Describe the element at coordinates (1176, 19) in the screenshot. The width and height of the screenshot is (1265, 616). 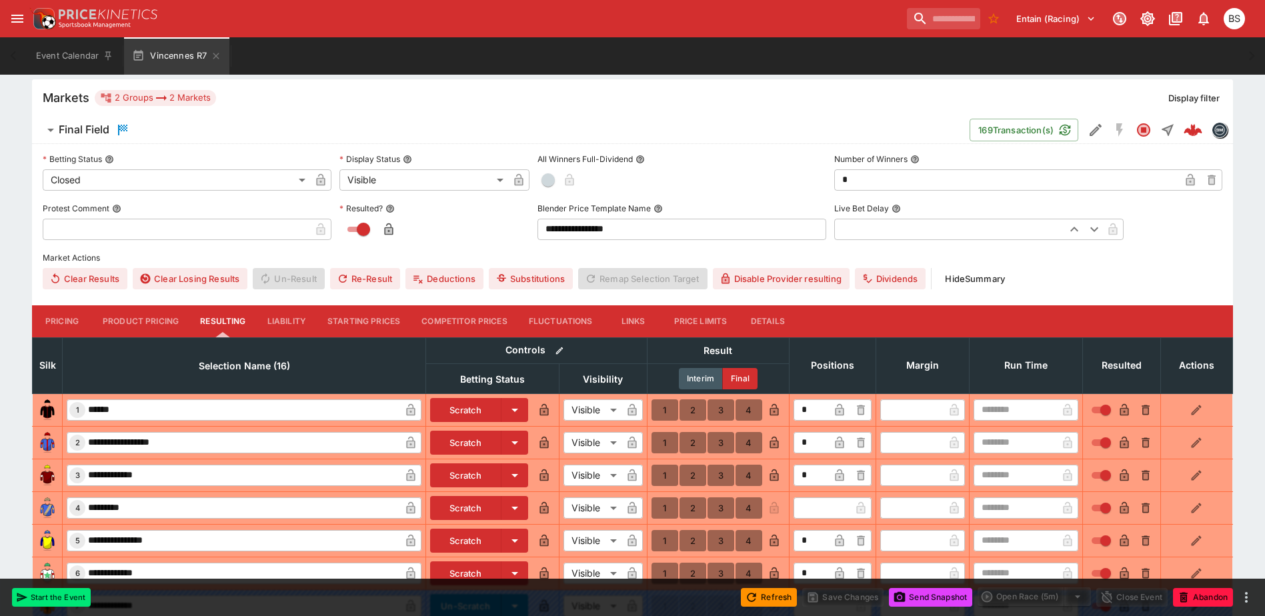
I see `button: Documentation` at that location.